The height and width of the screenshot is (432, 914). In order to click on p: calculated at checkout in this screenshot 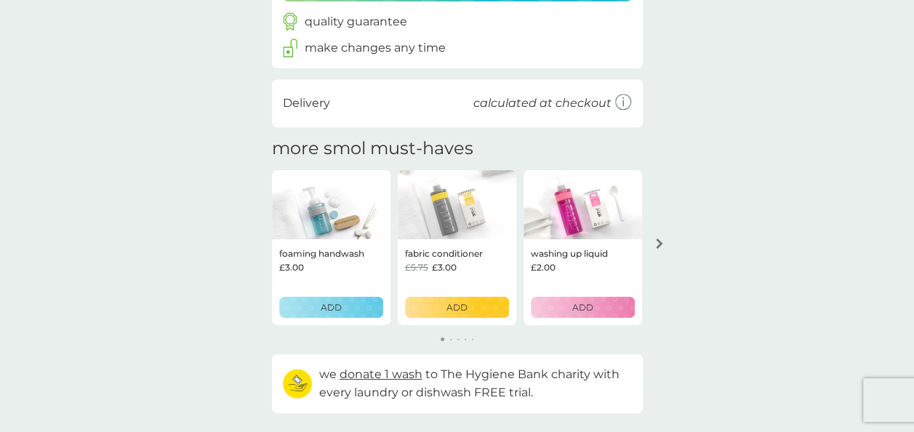, I will do `click(542, 103)`.